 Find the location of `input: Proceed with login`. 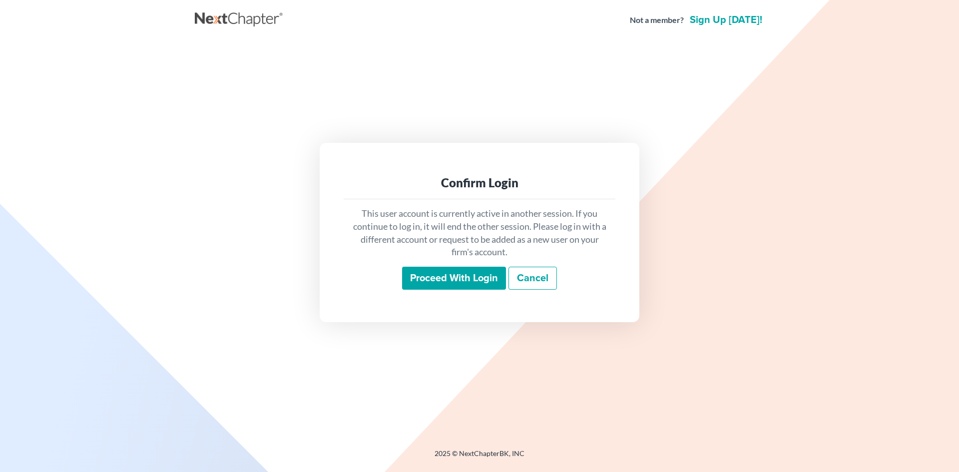

input: Proceed with login is located at coordinates (454, 278).